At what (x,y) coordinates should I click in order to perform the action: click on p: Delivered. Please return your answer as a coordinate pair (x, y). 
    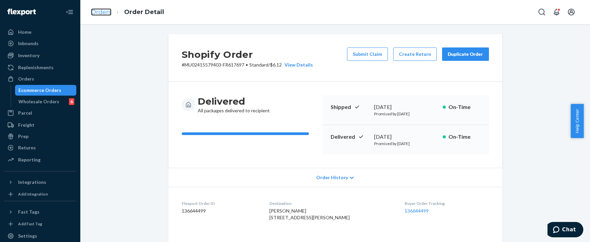
    Looking at the image, I should click on (350, 137).